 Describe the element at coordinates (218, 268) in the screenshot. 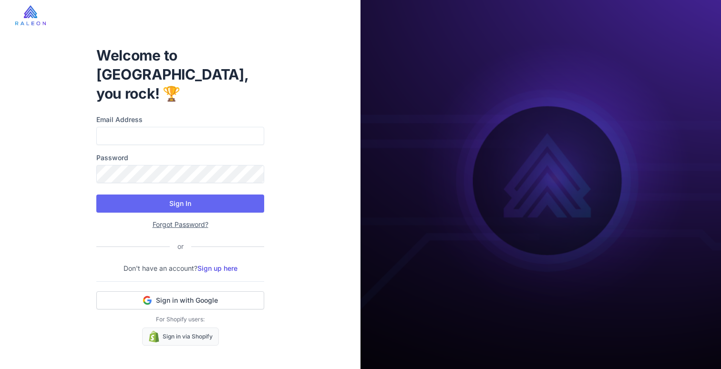

I see `a: Sign up here` at that location.